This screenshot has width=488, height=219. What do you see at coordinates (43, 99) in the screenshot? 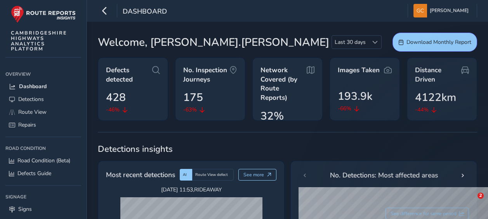
I see `a: Detections` at bounding box center [43, 99].